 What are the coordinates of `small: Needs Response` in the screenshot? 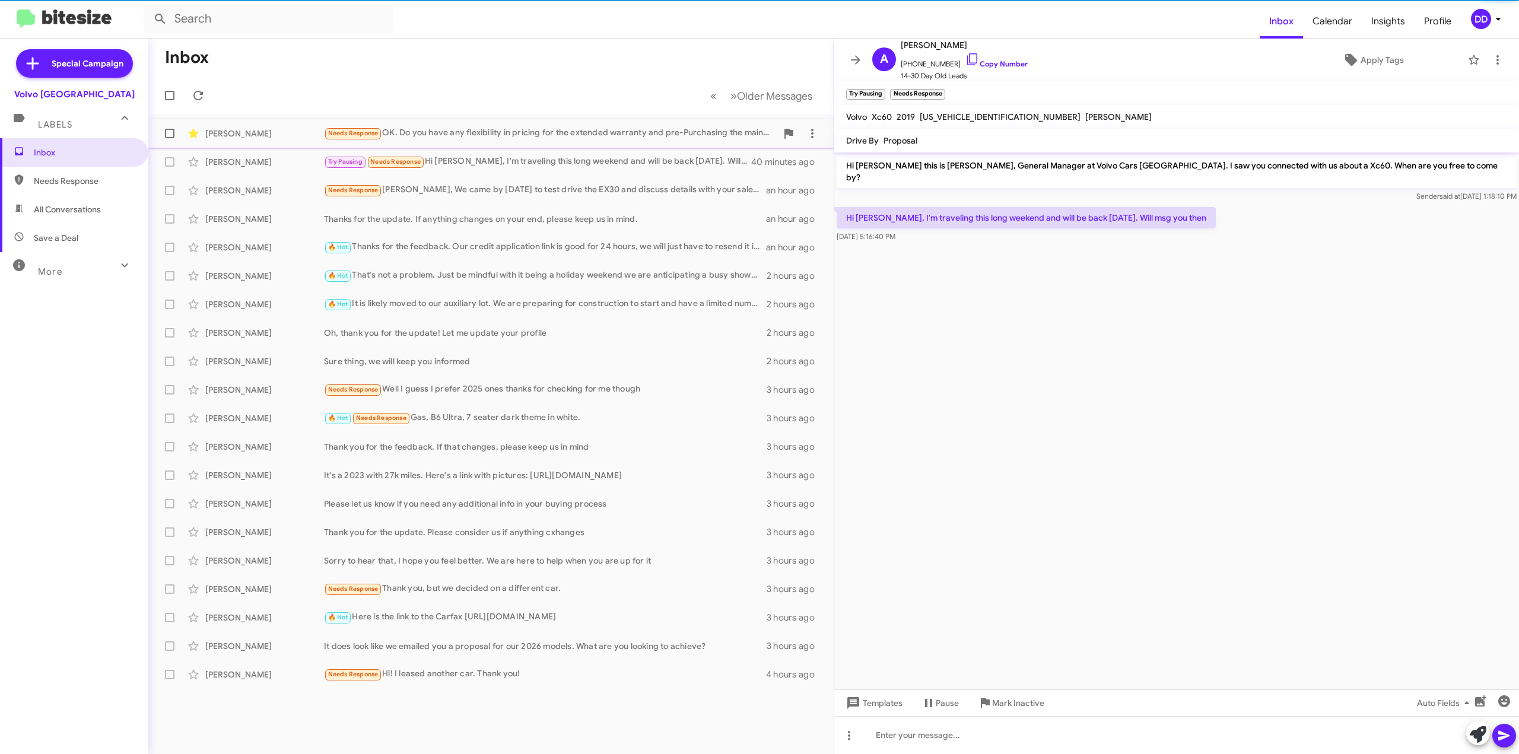 It's located at (917, 94).